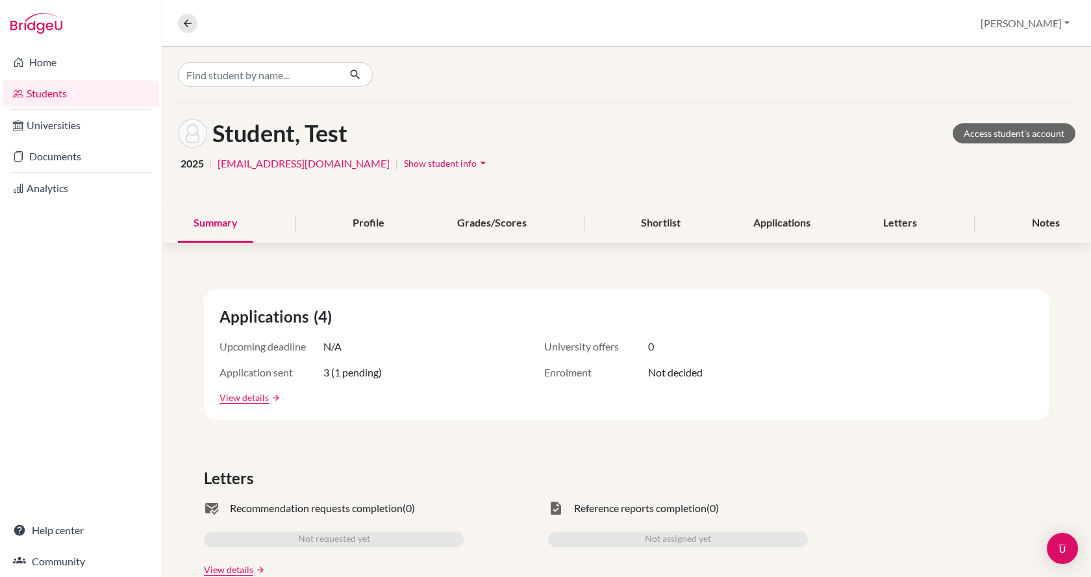 This screenshot has width=1091, height=577. What do you see at coordinates (81, 94) in the screenshot?
I see `a: Students` at bounding box center [81, 94].